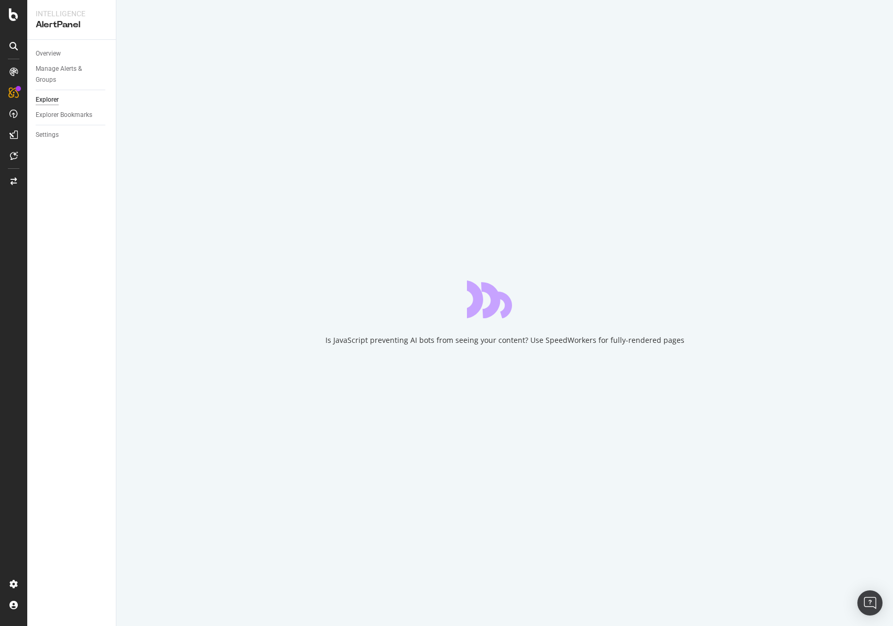 Image resolution: width=893 pixels, height=626 pixels. Describe the element at coordinates (72, 135) in the screenshot. I see `a: Settings` at that location.